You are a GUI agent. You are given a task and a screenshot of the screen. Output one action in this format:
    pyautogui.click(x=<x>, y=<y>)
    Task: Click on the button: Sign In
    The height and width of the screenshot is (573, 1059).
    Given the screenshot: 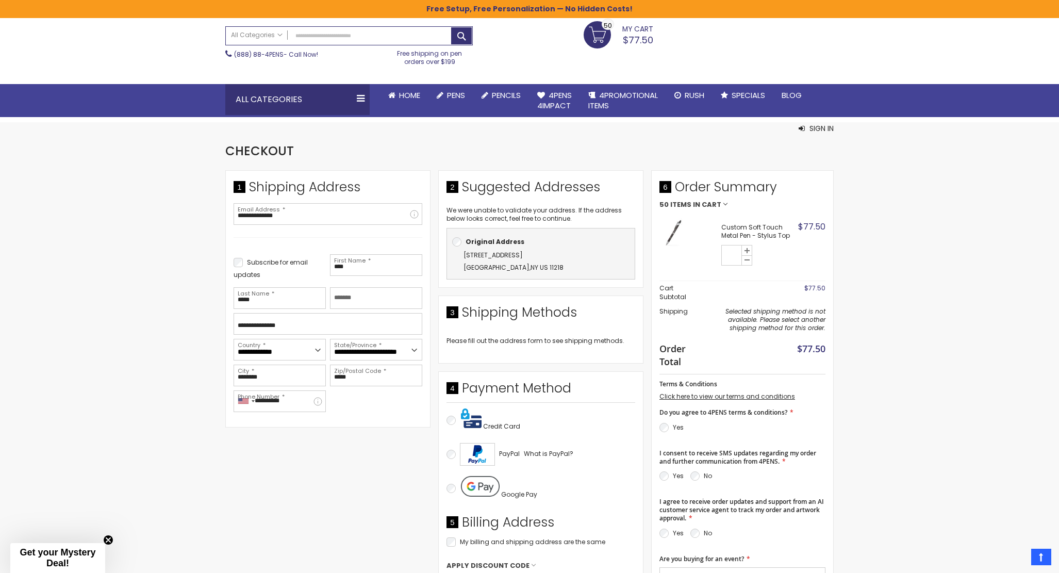 What is the action you would take?
    pyautogui.click(x=817, y=128)
    